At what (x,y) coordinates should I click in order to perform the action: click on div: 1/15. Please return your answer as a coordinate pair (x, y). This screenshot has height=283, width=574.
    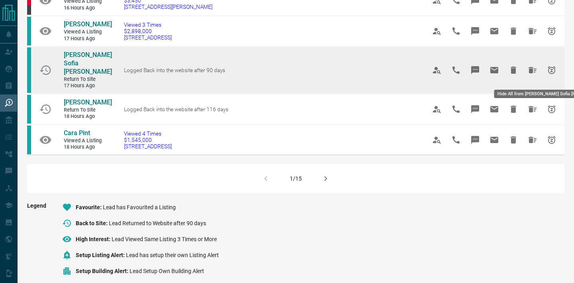
    Looking at the image, I should click on (296, 179).